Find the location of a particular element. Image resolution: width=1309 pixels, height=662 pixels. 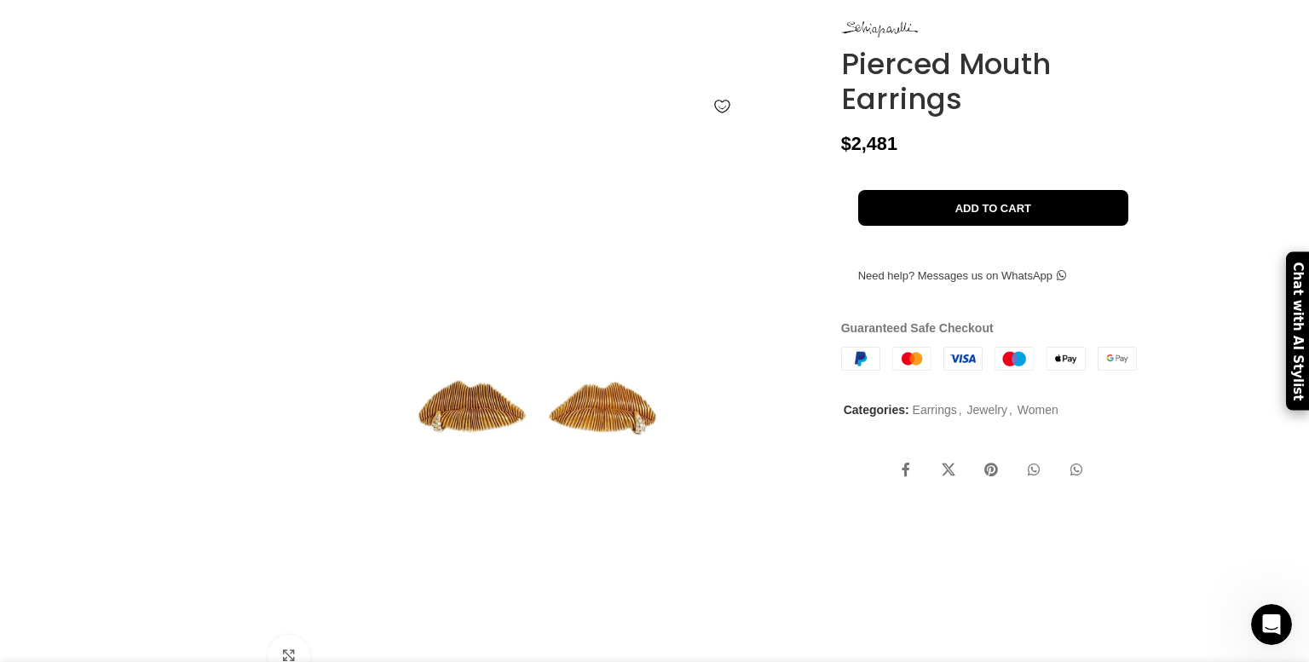

a: Facebook social link is located at coordinates (906, 470).